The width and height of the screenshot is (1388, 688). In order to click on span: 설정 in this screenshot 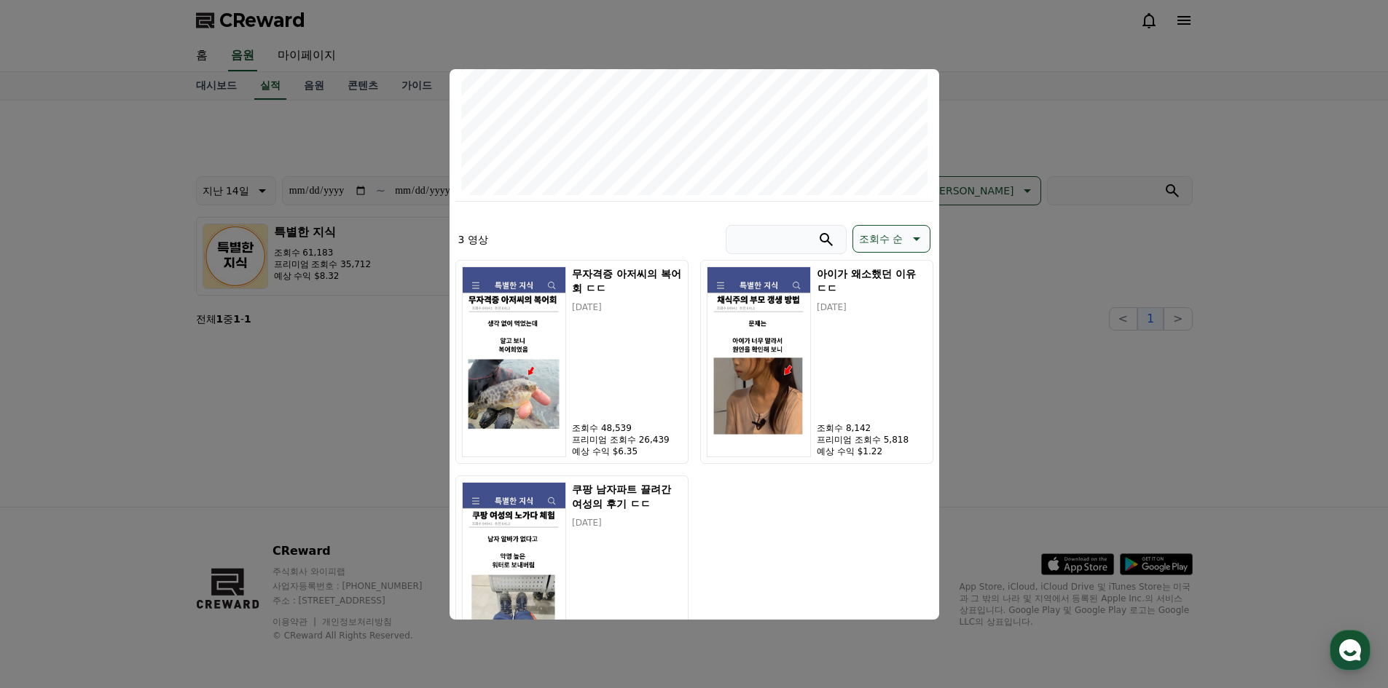, I will do `click(234, 489)`.